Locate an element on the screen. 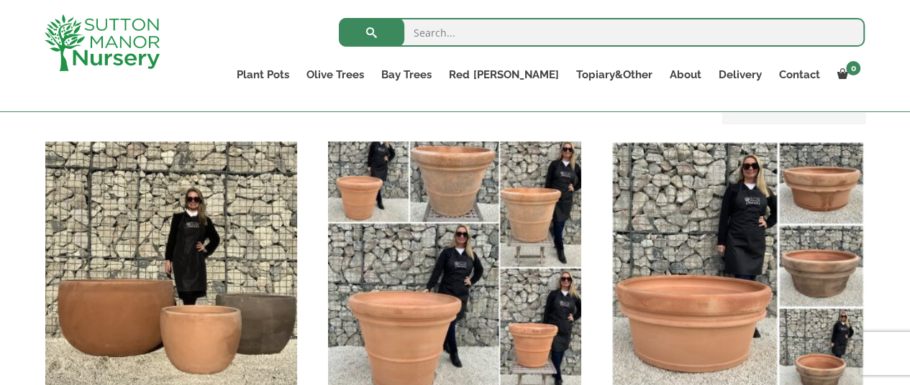 The image size is (910, 385). a: Contact is located at coordinates (798, 75).